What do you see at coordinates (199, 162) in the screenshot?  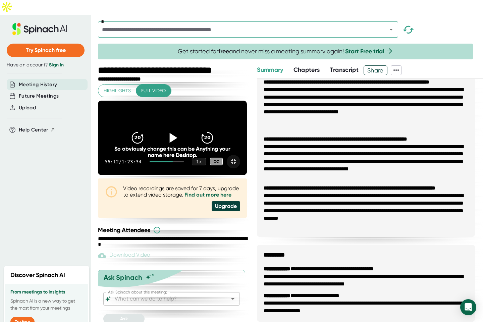 I see `div: 1 x` at bounding box center [199, 162].